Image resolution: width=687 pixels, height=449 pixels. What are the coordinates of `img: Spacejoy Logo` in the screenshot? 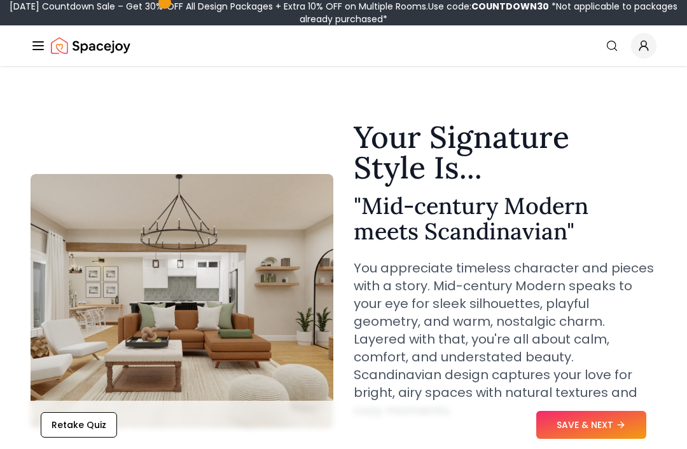 It's located at (90, 46).